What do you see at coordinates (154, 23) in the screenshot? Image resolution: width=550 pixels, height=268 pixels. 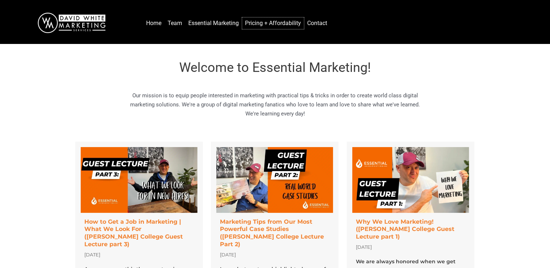 I see `a: Home` at bounding box center [154, 23].